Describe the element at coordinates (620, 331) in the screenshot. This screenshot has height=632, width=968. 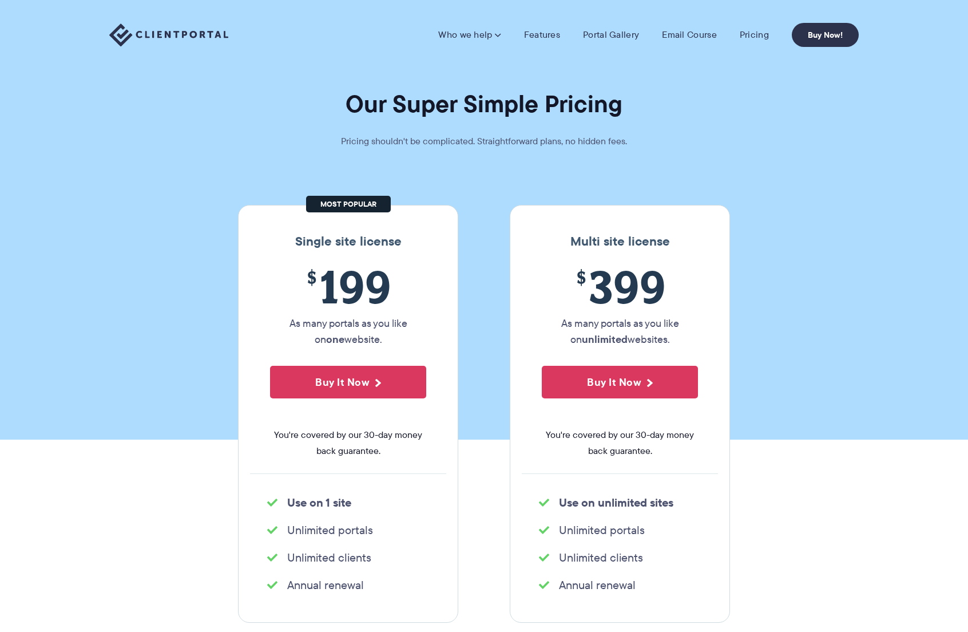
I see `p: As many portals as you like on websites.` at that location.